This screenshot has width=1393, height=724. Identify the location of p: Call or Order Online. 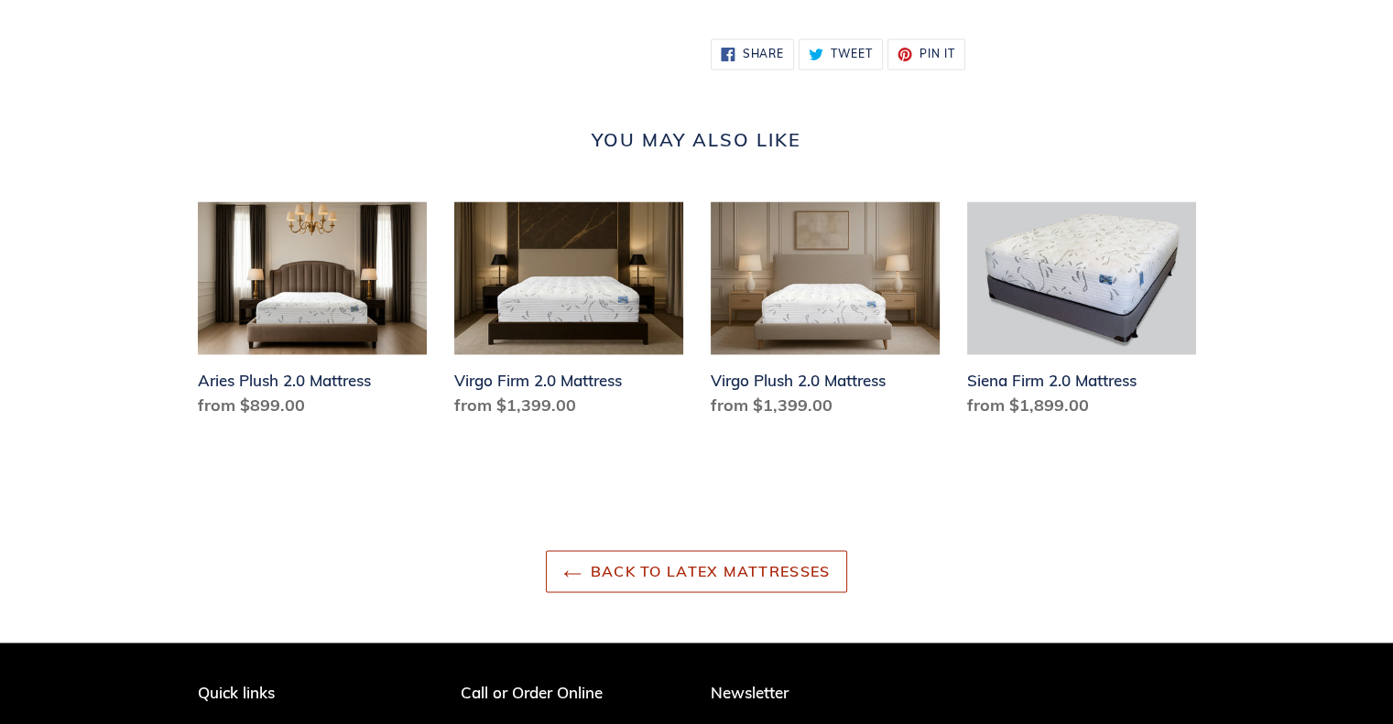
(571, 693).